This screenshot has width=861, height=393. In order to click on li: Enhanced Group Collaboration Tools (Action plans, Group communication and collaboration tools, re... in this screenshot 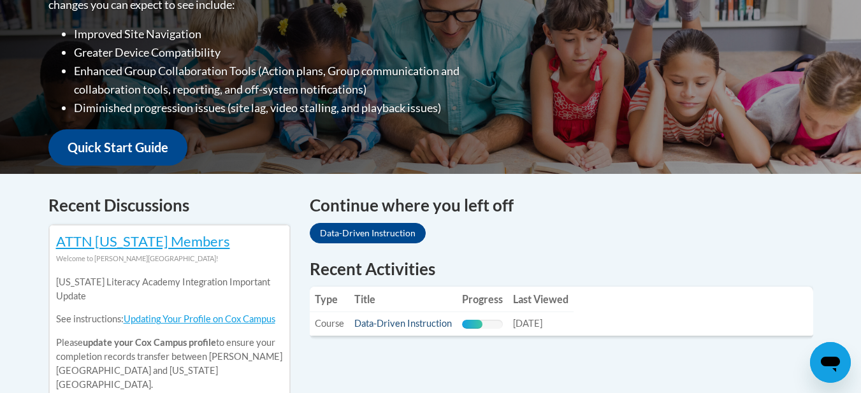, I will do `click(292, 80)`.